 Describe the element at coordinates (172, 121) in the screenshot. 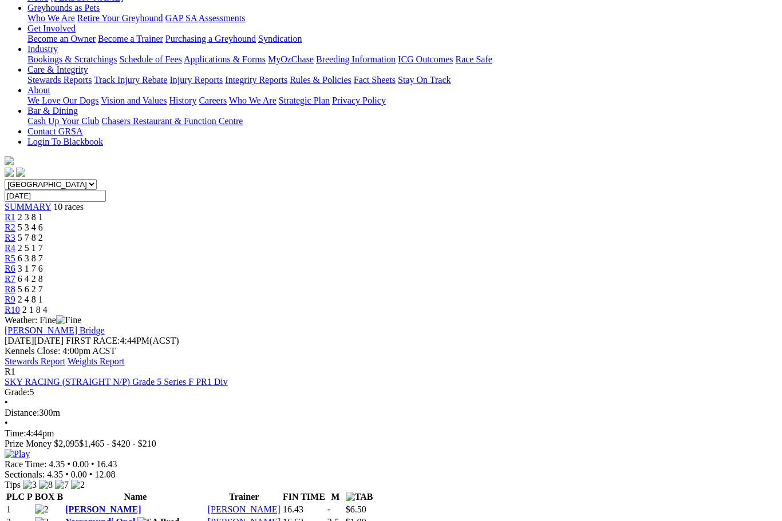

I see `a: Chasers Restaurant & Function Centre` at that location.